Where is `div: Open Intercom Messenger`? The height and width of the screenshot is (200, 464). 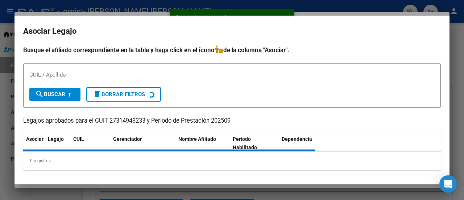
div: Open Intercom Messenger is located at coordinates (448, 184).